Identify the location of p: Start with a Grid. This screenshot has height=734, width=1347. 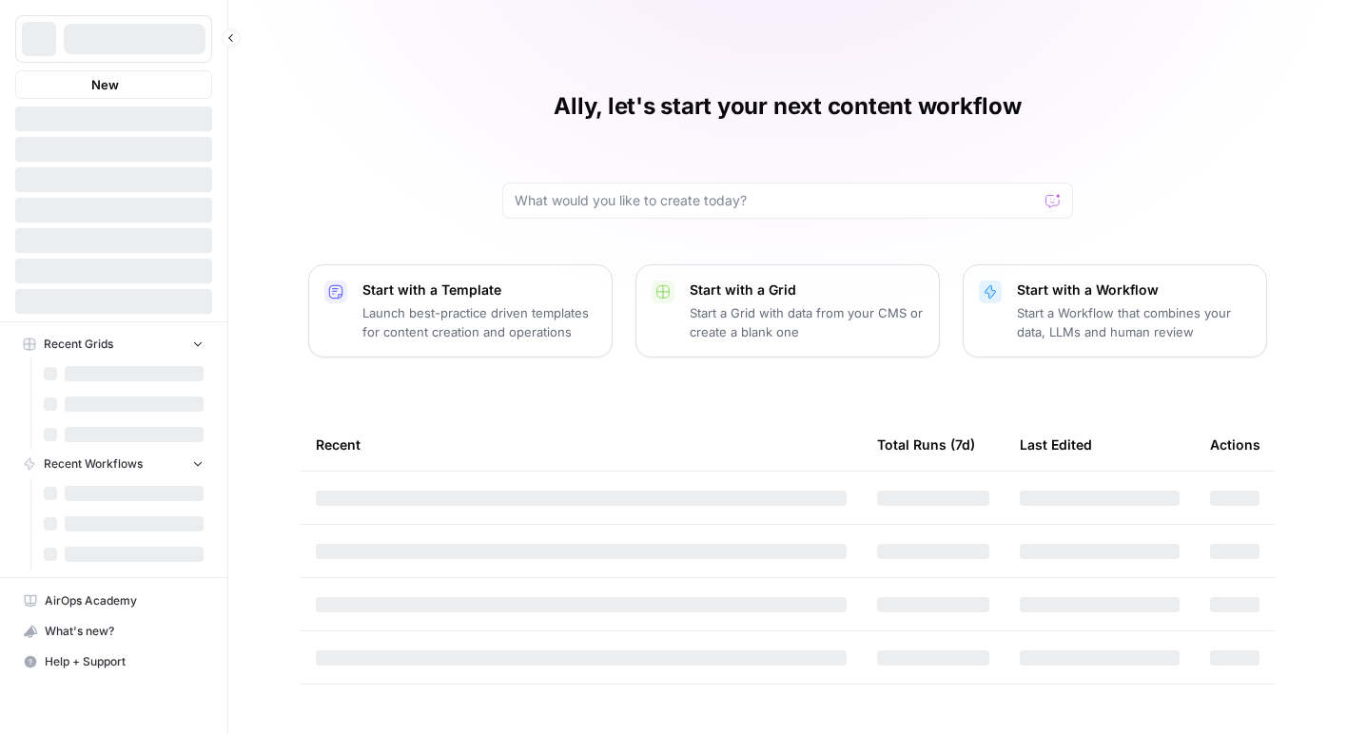
(806, 290).